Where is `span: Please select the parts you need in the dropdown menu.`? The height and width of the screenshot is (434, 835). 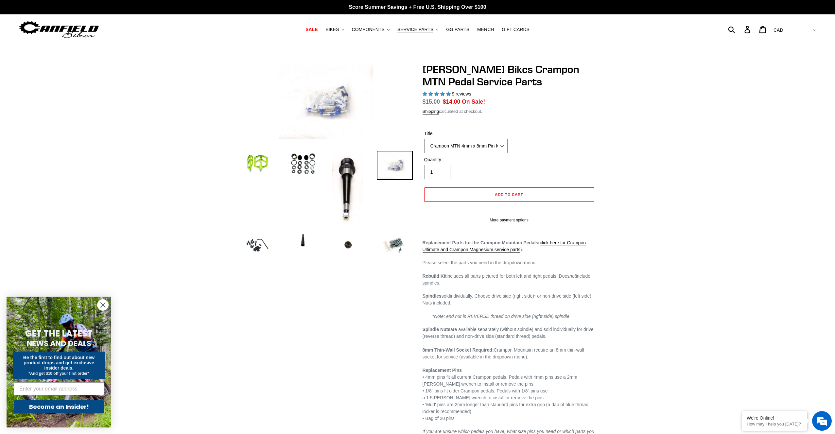 span: Please select the parts you need in the dropdown menu. is located at coordinates (480, 263).